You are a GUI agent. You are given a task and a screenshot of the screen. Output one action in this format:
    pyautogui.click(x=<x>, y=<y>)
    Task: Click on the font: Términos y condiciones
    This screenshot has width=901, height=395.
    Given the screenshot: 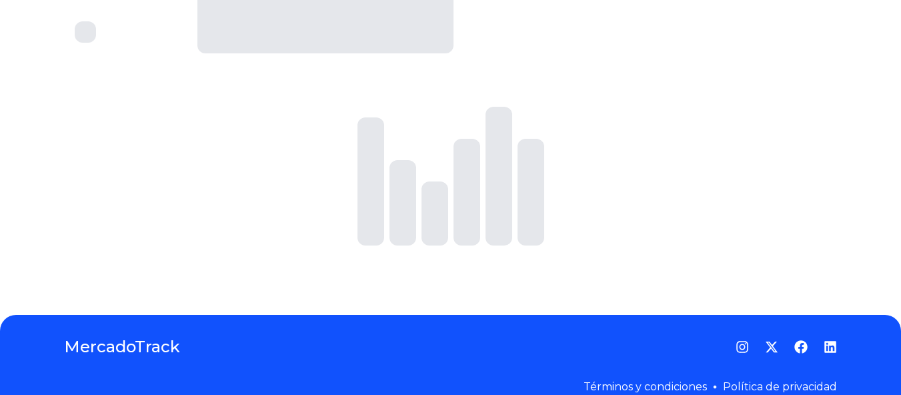 What is the action you would take?
    pyautogui.click(x=645, y=386)
    